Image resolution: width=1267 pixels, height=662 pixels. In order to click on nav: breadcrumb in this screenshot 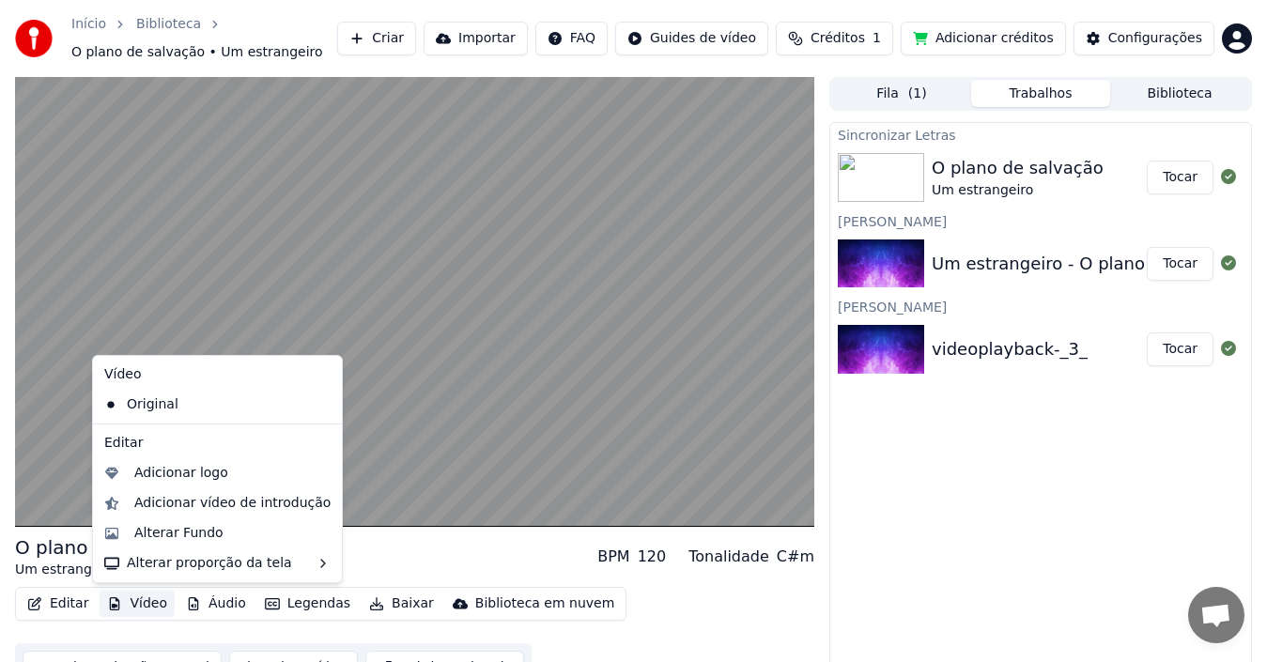, I will do `click(204, 39)`.